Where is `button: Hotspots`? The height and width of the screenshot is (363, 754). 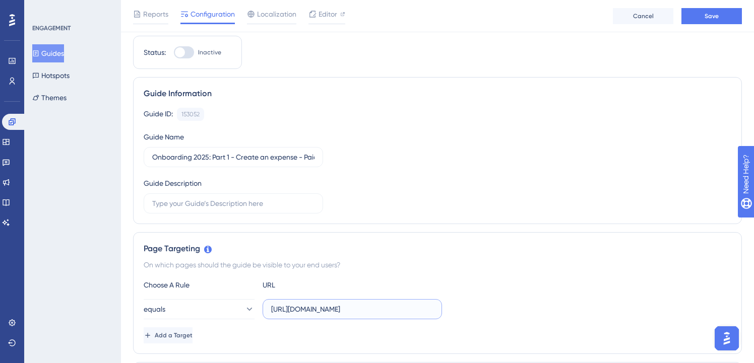 button: Hotspots is located at coordinates (51, 76).